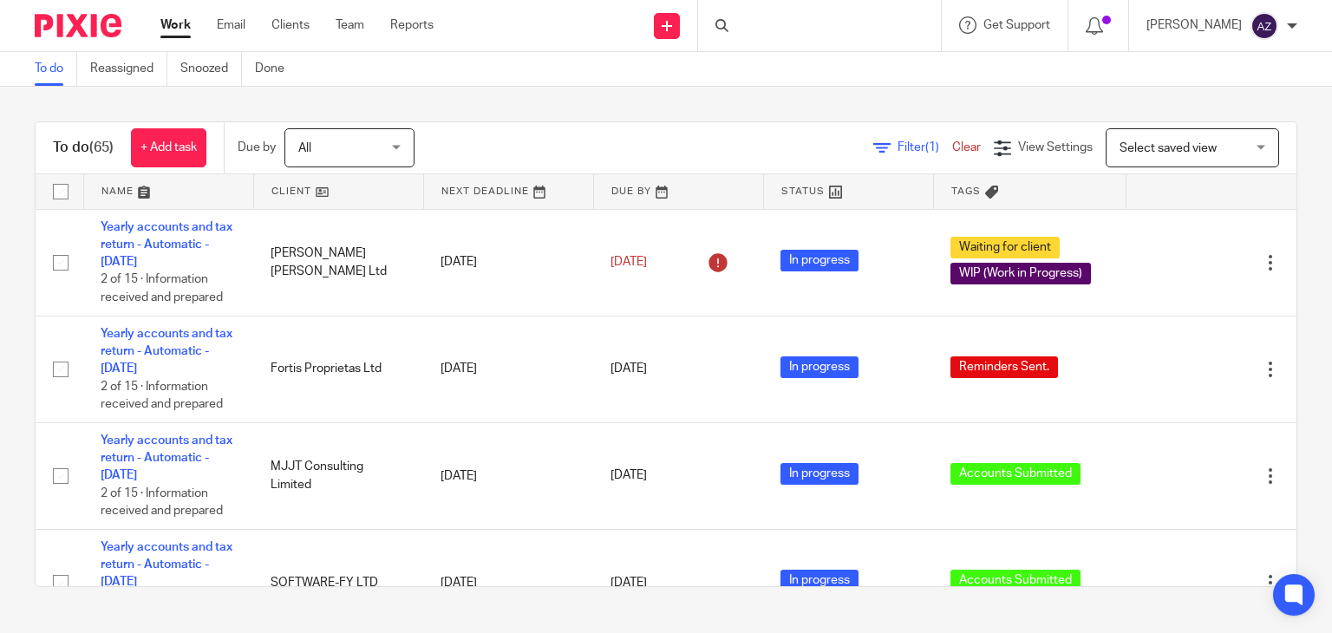 The width and height of the screenshot is (1332, 633). I want to click on img: svg%3E, so click(1264, 26).